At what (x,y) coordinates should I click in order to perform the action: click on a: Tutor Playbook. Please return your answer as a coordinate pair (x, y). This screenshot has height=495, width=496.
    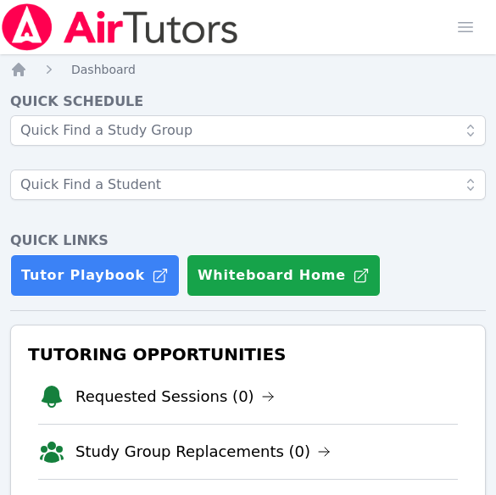
    Looking at the image, I should click on (95, 275).